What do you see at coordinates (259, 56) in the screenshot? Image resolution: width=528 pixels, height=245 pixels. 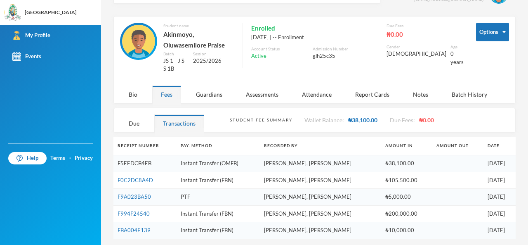 I see `span: Active` at bounding box center [259, 56].